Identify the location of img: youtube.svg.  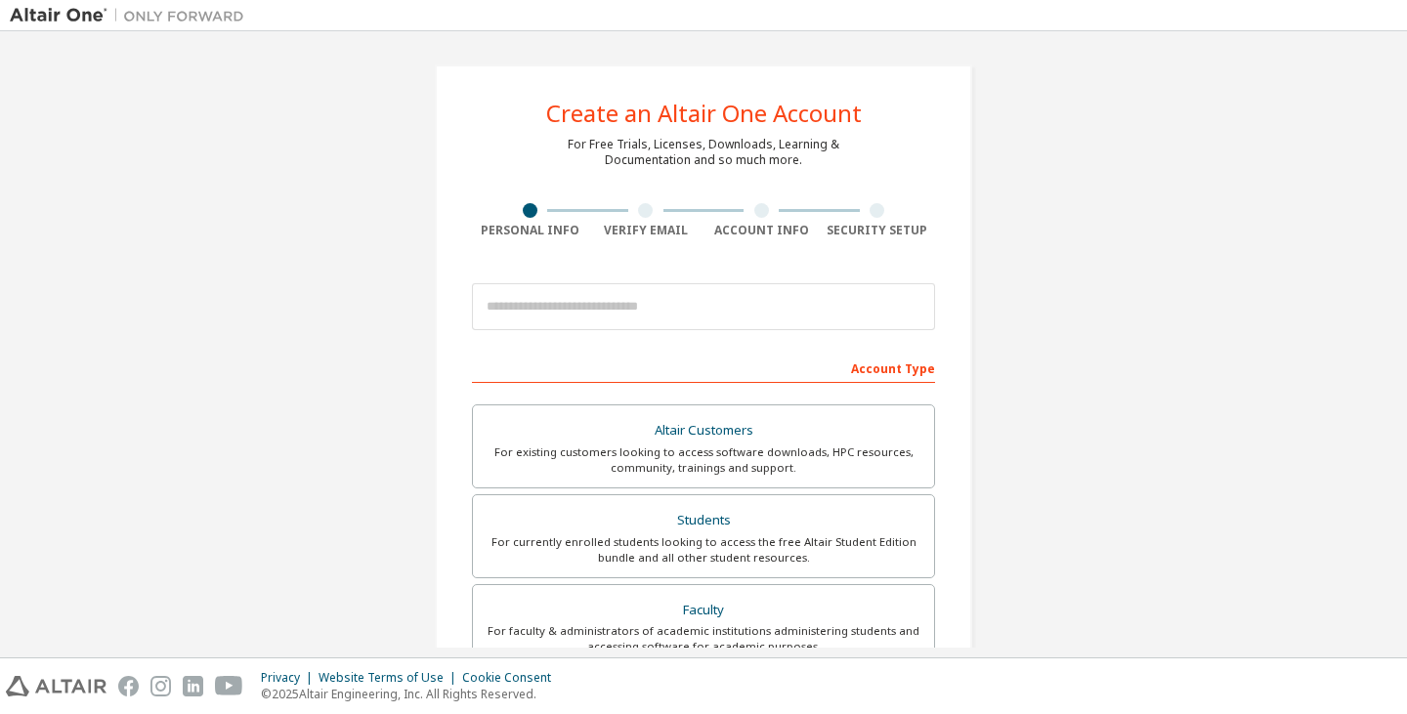
(229, 686).